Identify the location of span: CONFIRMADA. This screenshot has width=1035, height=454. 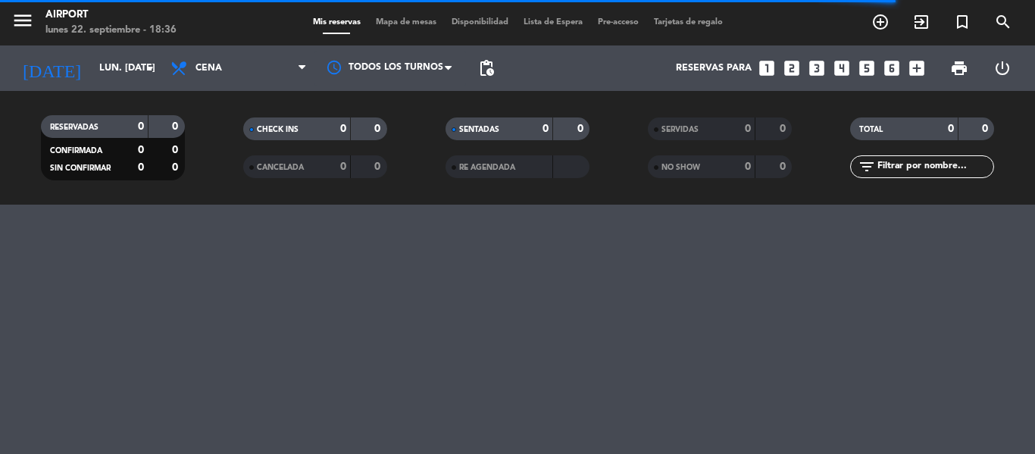
(76, 151).